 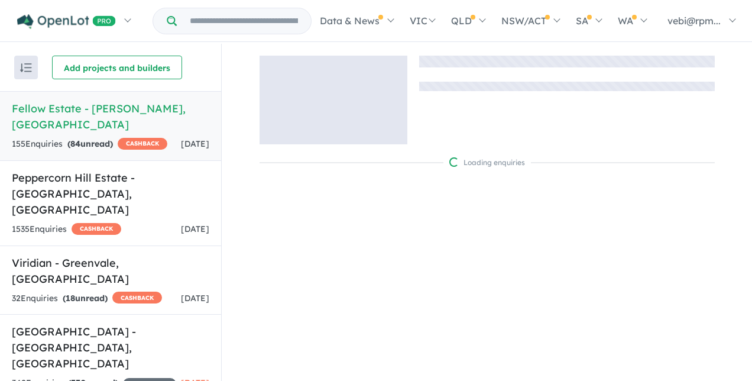 I want to click on div: 155 Enquir ies, so click(x=89, y=144).